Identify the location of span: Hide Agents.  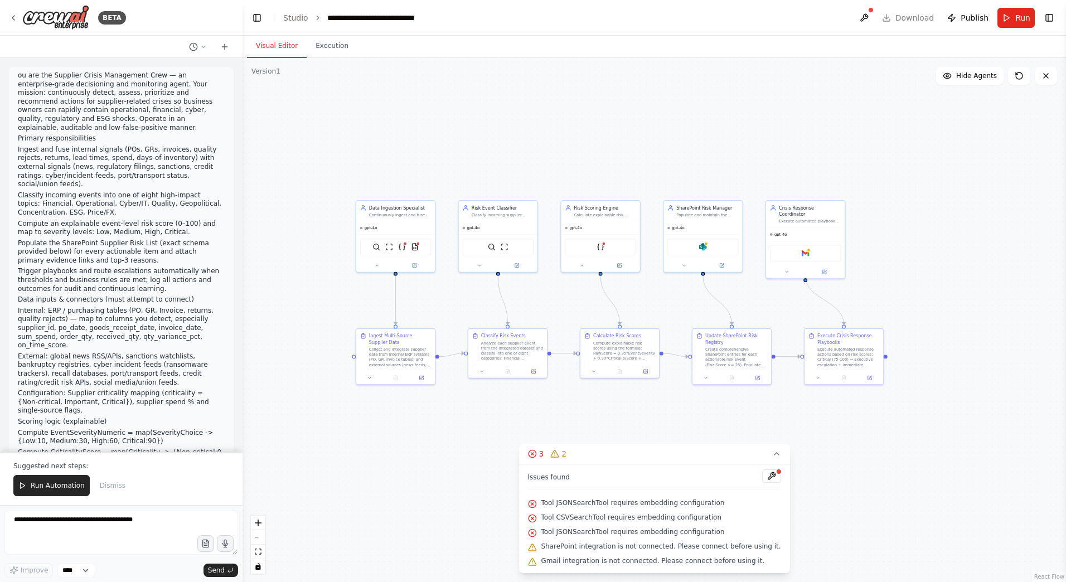
(976, 76).